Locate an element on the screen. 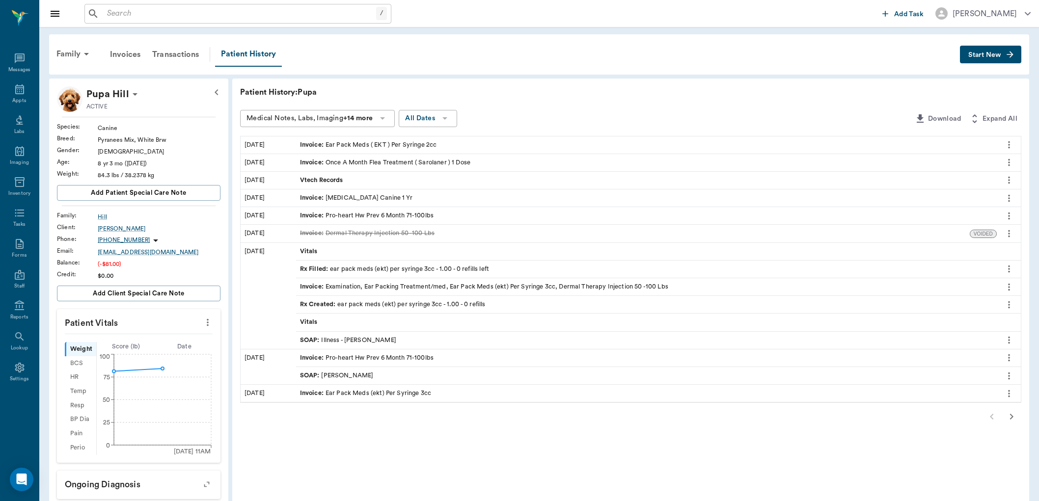  div: BP Dia is located at coordinates (81, 420).